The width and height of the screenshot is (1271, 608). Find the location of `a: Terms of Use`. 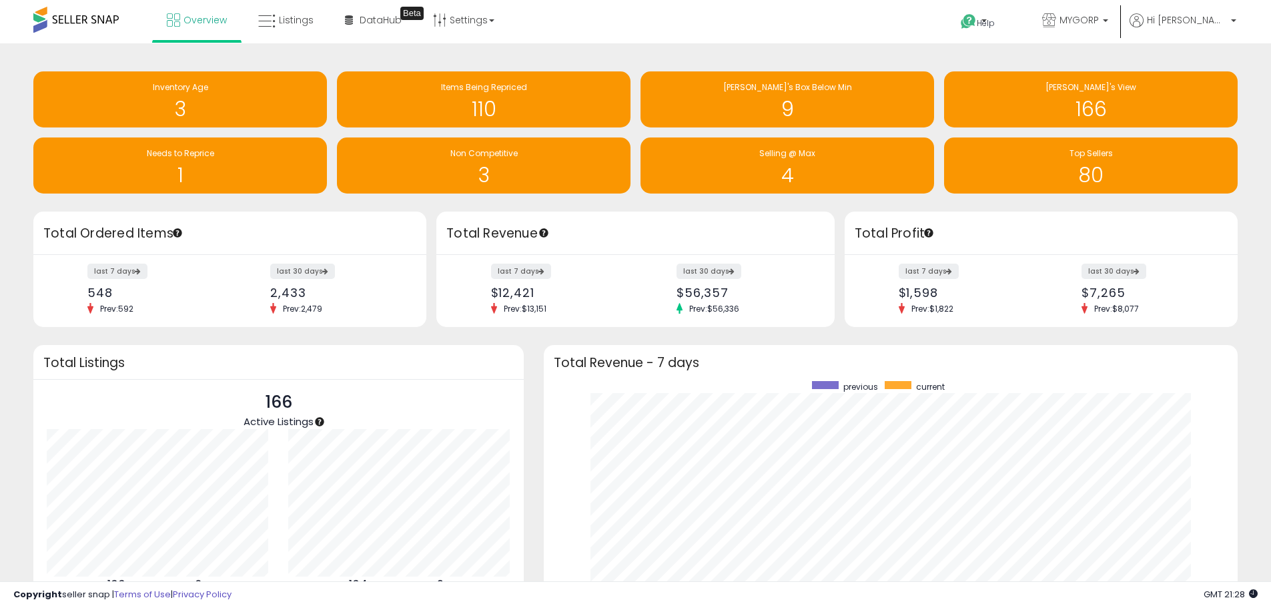

a: Terms of Use is located at coordinates (142, 594).